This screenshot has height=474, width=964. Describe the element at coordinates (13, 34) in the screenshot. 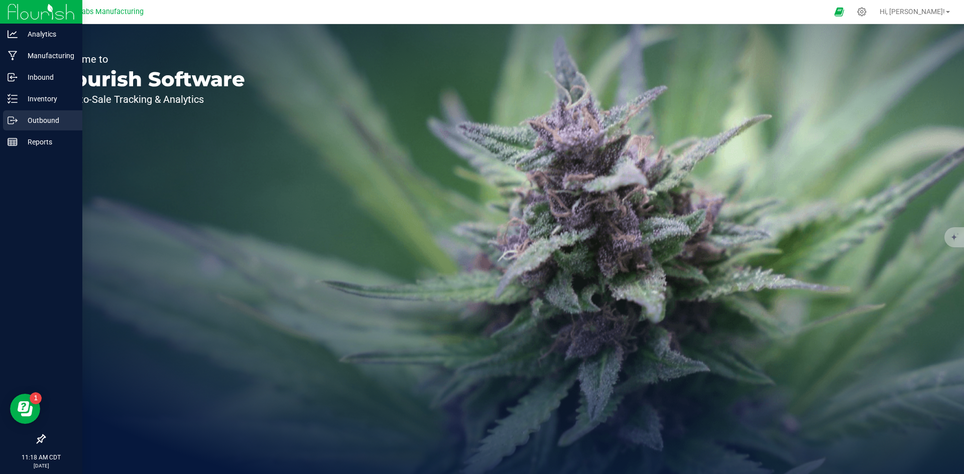

I see `inline-svg: Analytics` at that location.